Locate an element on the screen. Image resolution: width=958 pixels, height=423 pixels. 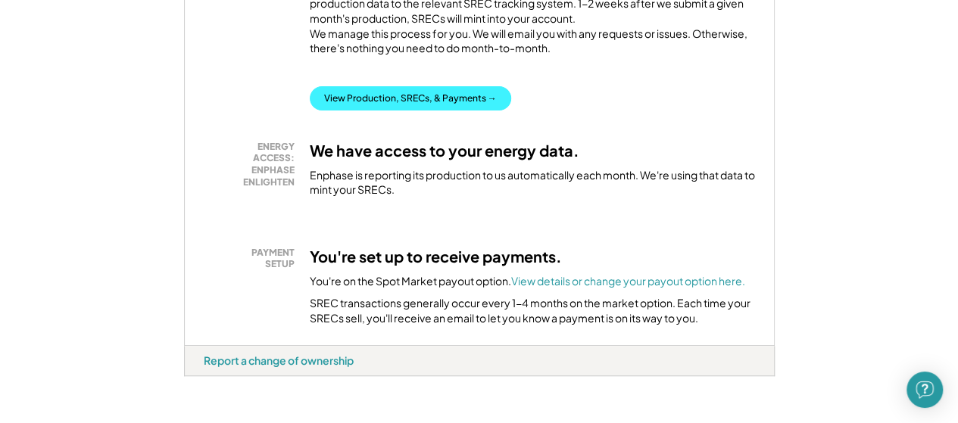
div: ENERGY ACCESS: ENPHASE ENLIGHTEN is located at coordinates (253, 164).